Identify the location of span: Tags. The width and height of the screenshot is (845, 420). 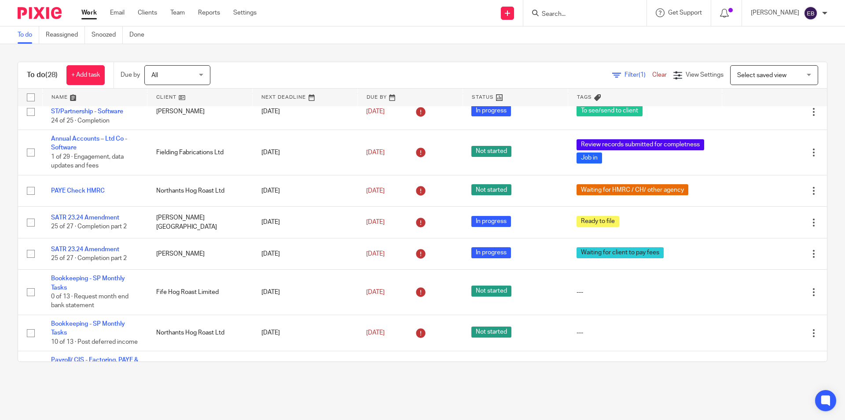
(585, 97).